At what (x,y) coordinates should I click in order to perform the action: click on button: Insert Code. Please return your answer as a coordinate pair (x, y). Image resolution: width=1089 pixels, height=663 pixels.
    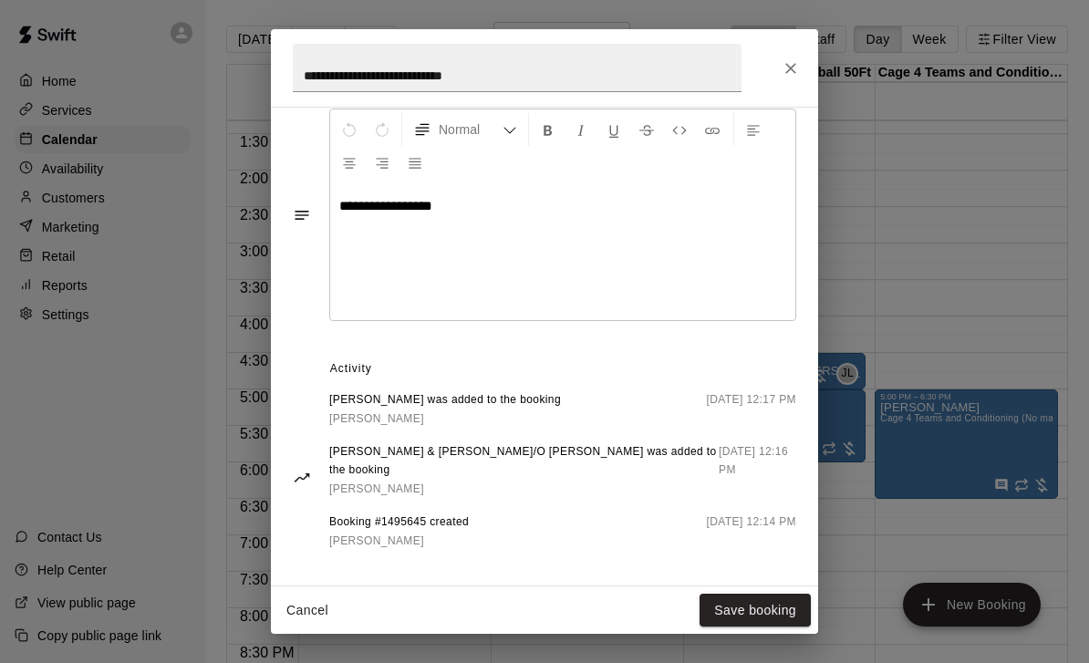
    Looking at the image, I should click on (679, 129).